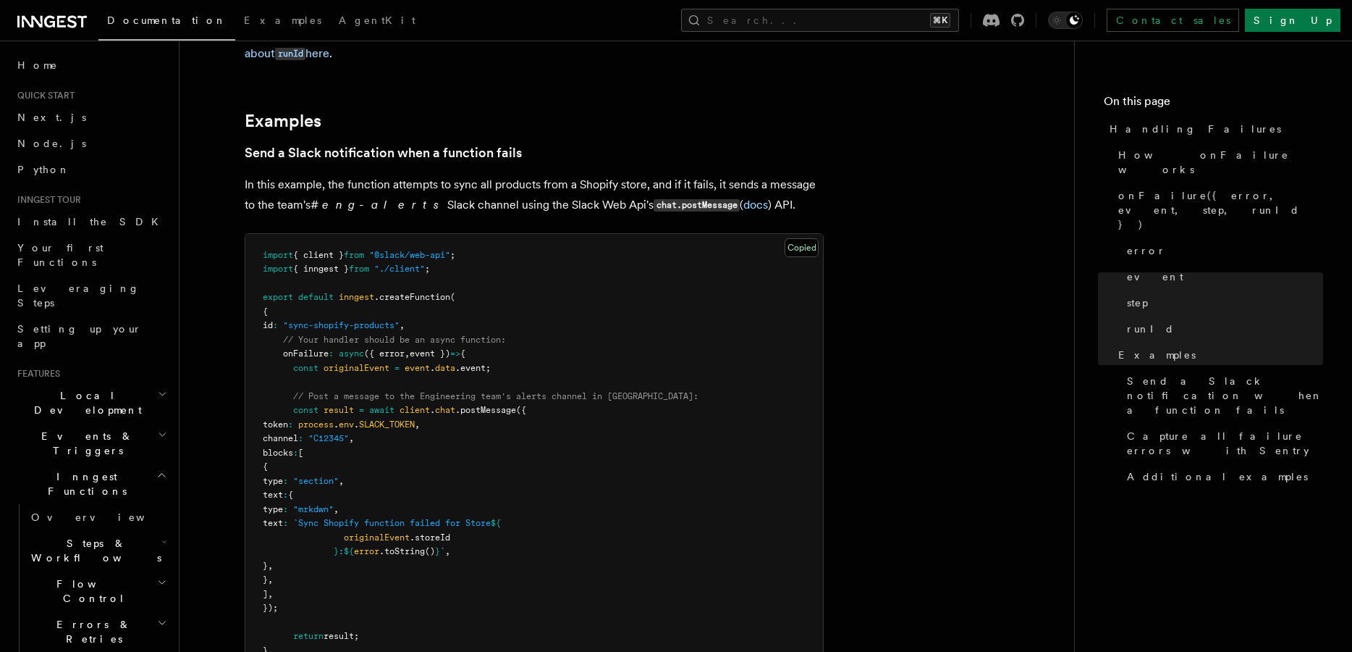 This screenshot has height=652, width=1352. I want to click on span: chat, so click(445, 410).